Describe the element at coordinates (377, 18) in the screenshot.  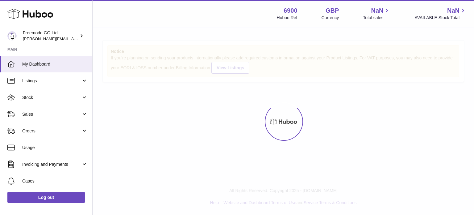
I see `span: Total sales` at that location.